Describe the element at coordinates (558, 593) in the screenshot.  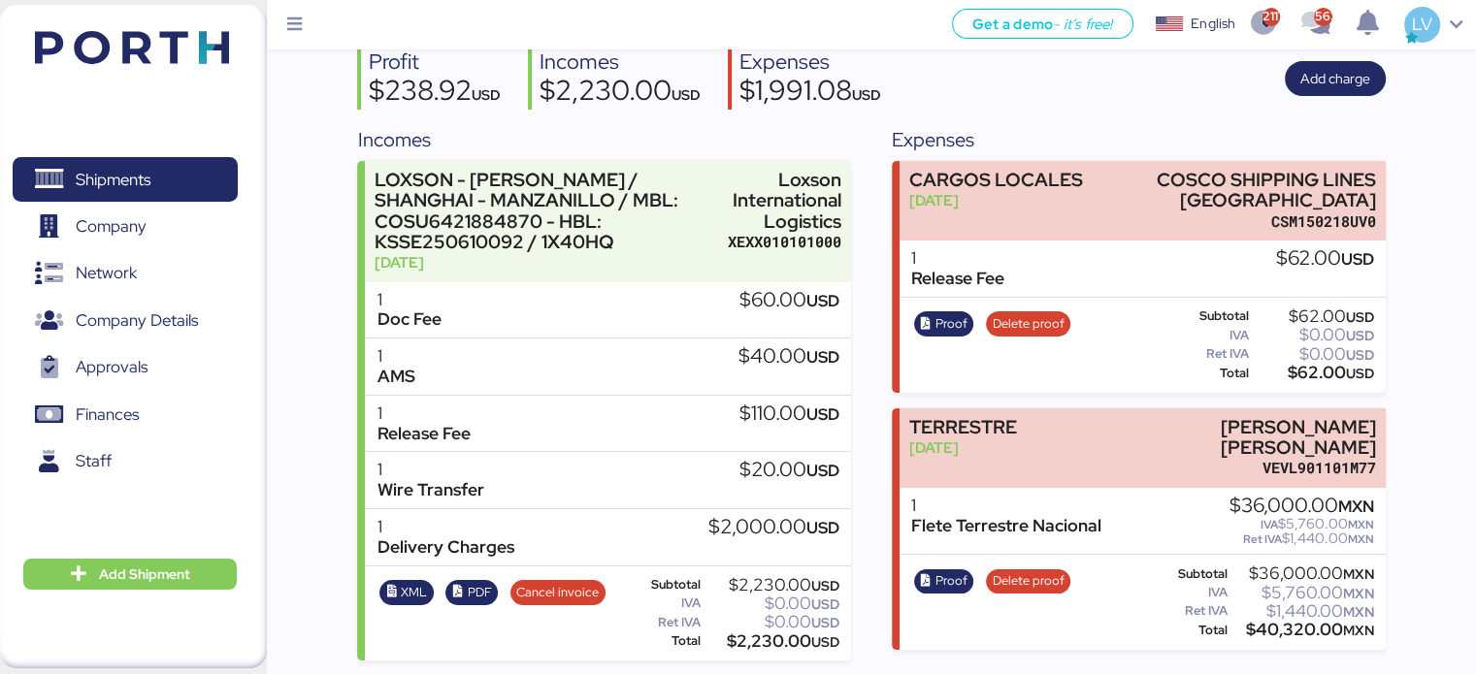
I see `button: Cancel invoice` at that location.